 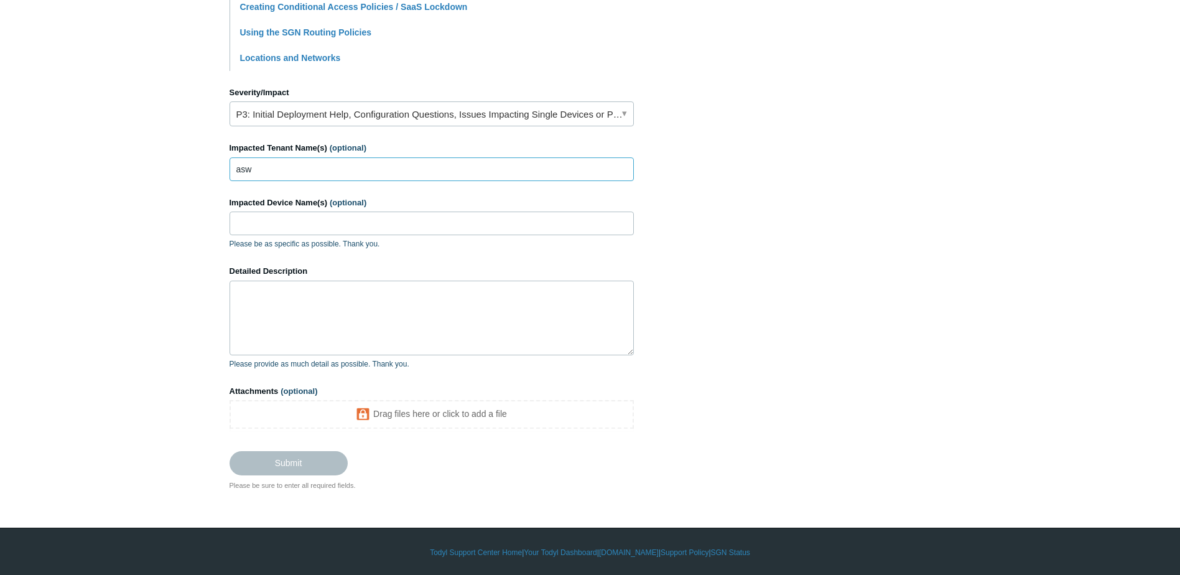 What do you see at coordinates (476, 553) in the screenshot?
I see `a: Todyl Support Center Home` at bounding box center [476, 553].